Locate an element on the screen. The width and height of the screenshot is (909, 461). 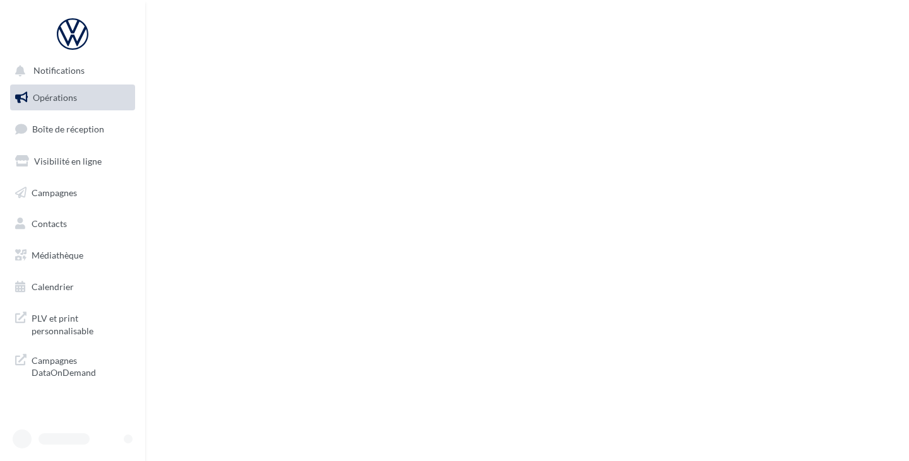
a: Boîte de réception is located at coordinates (73, 129).